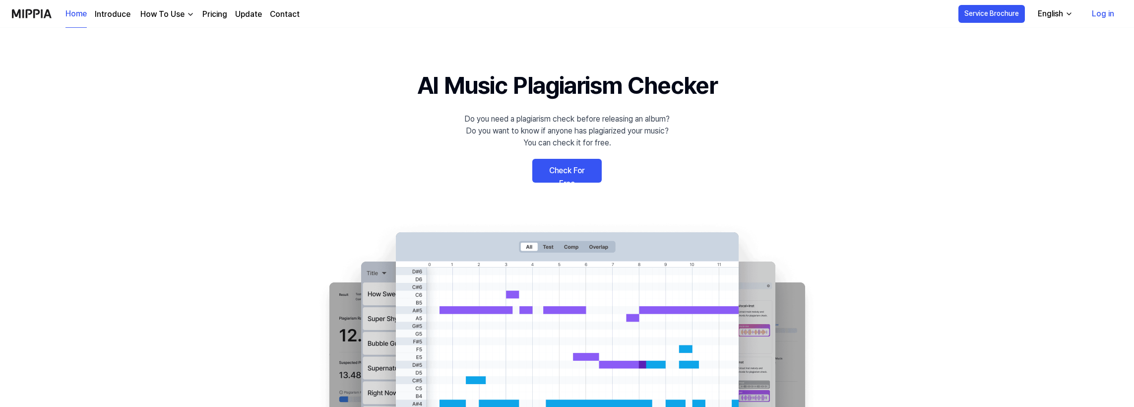 This screenshot has width=1134, height=407. Describe the element at coordinates (992, 14) in the screenshot. I see `a: Service Brochure` at that location.